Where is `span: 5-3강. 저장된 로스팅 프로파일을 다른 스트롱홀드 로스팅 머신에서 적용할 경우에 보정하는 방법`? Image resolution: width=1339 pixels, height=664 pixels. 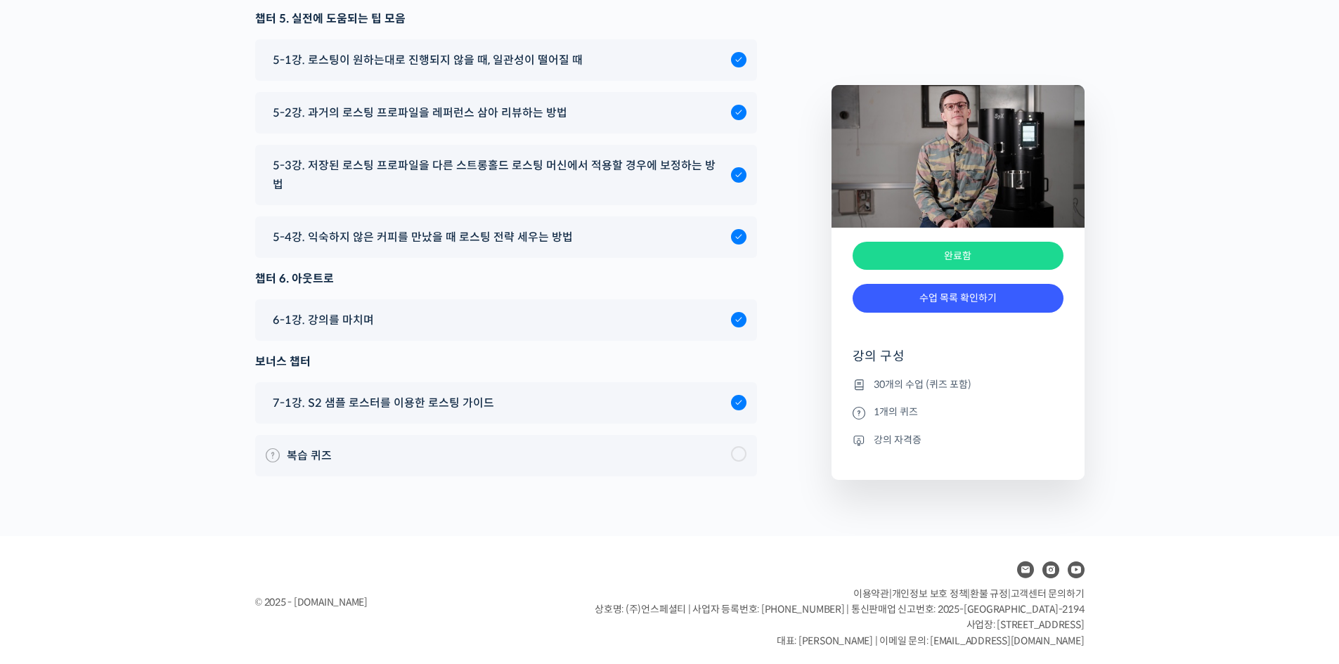
span: 5-3강. 저장된 로스팅 프로파일을 다른 스트롱홀드 로스팅 머신에서 적용할 경우에 보정하는 방법 is located at coordinates (498, 175).